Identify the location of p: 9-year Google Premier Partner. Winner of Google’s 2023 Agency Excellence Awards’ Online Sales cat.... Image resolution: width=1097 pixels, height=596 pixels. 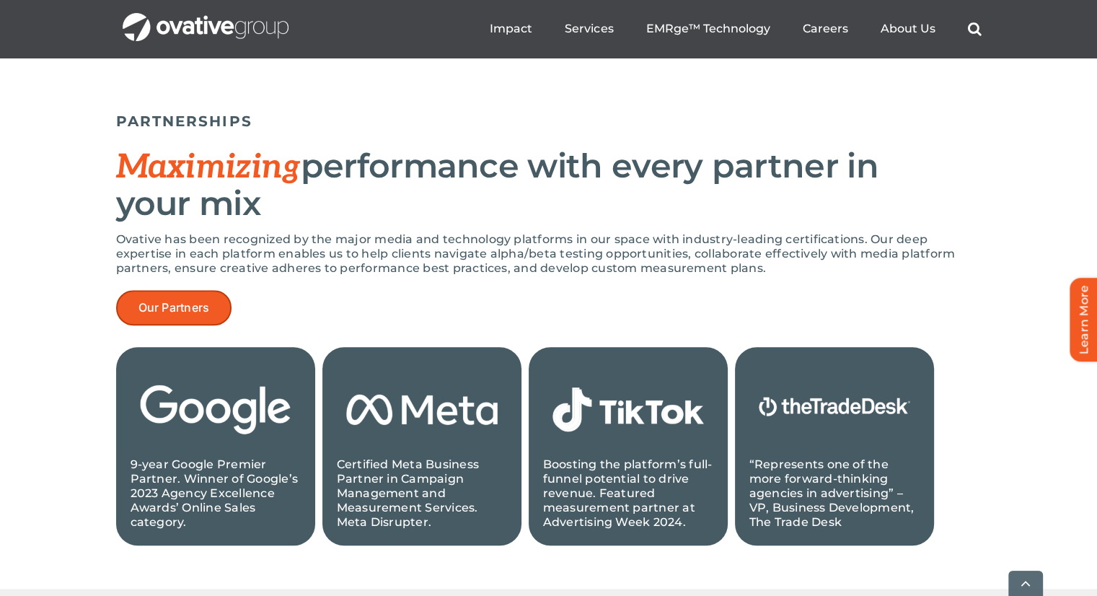
(216, 493).